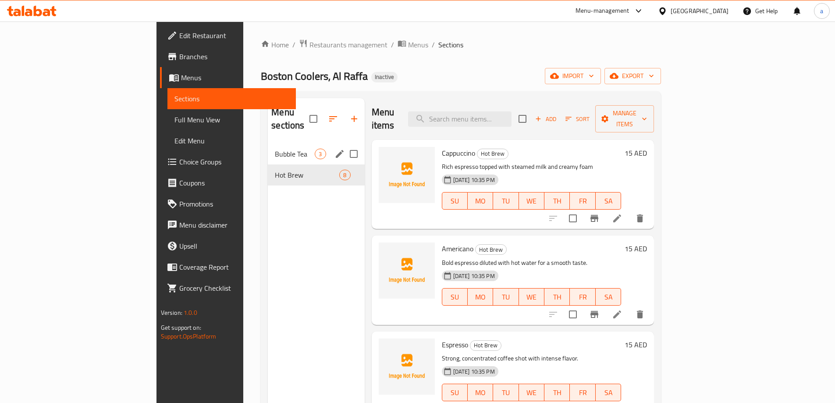 The width and height of the screenshot is (835, 403). Describe the element at coordinates (232, 141) in the screenshot. I see `a: Edit Menu` at that location.